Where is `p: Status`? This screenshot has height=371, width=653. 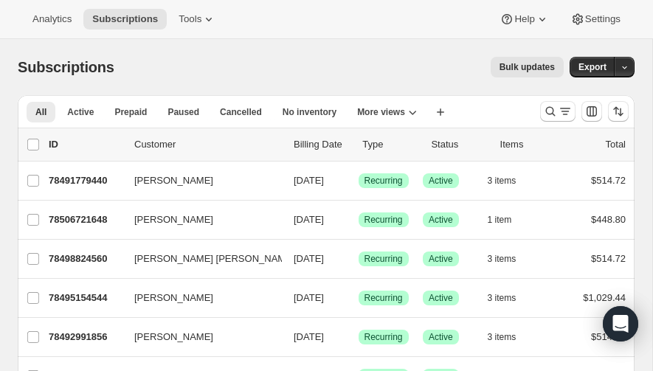
p: Status is located at coordinates (459, 145).